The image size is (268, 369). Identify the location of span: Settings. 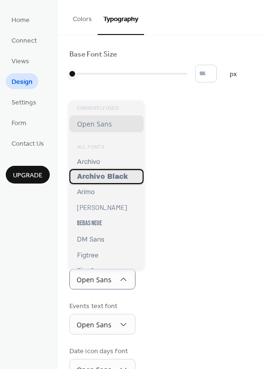
(24, 102).